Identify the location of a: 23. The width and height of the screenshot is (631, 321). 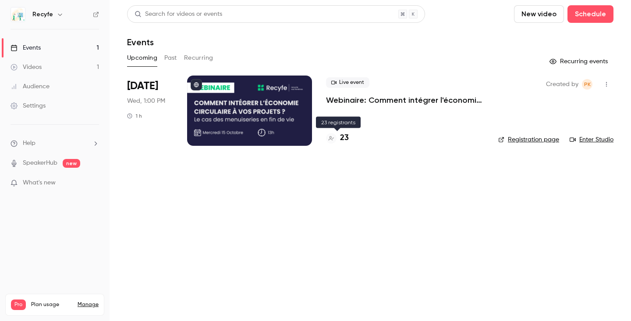
(338, 138).